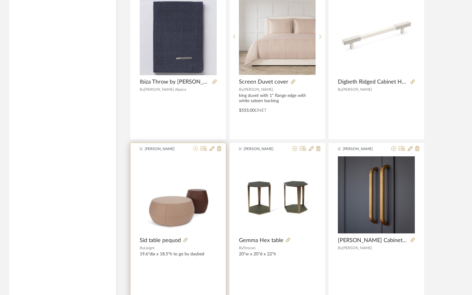  I want to click on span: Gemma Hex table, so click(261, 240).